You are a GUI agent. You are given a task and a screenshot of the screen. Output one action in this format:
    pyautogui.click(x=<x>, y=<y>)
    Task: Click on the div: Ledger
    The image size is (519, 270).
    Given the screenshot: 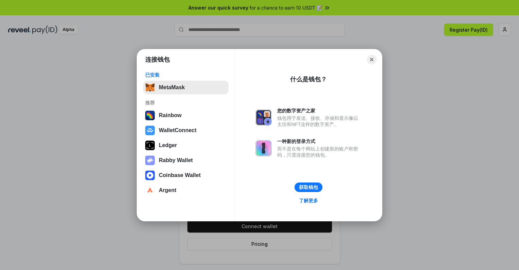 What is the action you would take?
    pyautogui.click(x=168, y=145)
    